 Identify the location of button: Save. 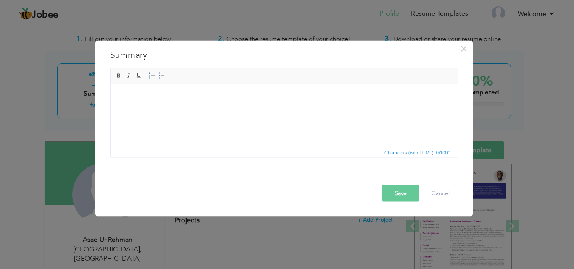
(400, 193).